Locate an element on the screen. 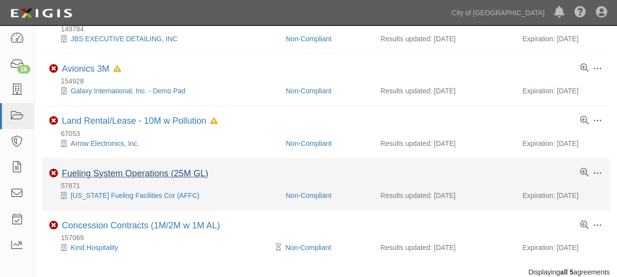 This screenshot has width=617, height=277. a: Fueling System Operations (25M GL) is located at coordinates (135, 173).